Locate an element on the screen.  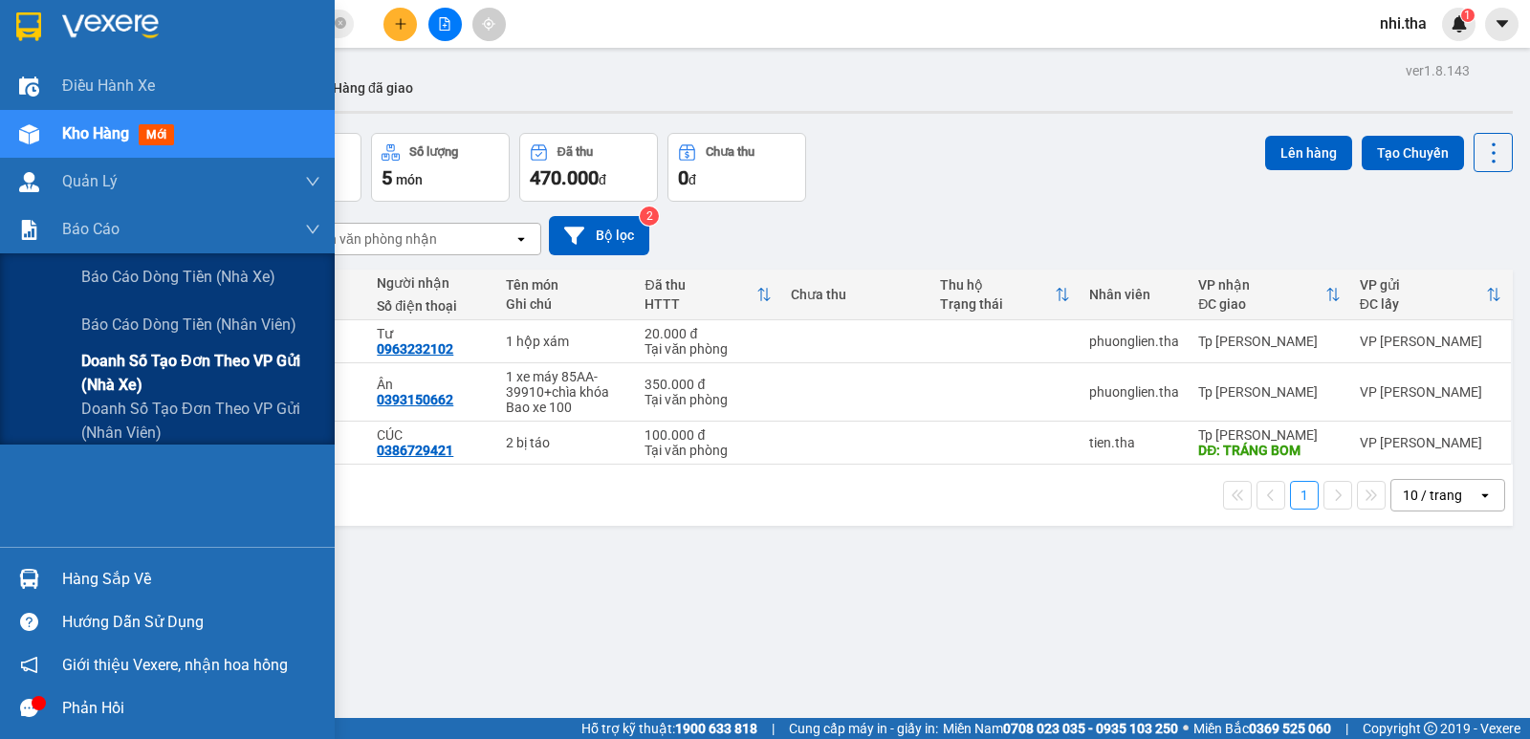
div: Thu hộ is located at coordinates (997, 285).